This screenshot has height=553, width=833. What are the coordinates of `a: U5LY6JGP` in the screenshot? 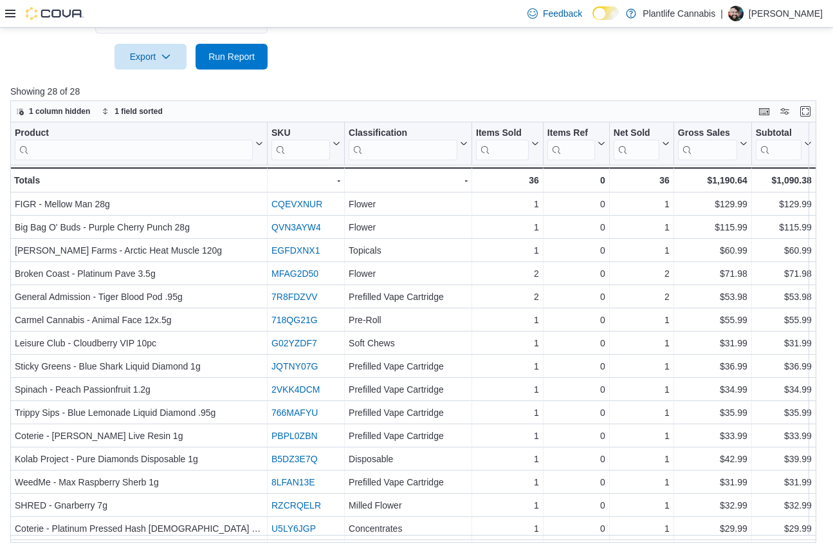 It's located at (293, 528).